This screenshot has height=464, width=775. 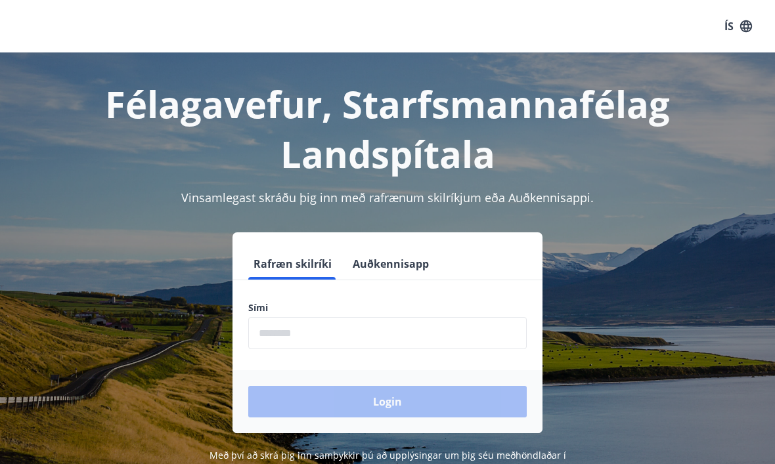 I want to click on button: Rafræn skilríki, so click(x=292, y=264).